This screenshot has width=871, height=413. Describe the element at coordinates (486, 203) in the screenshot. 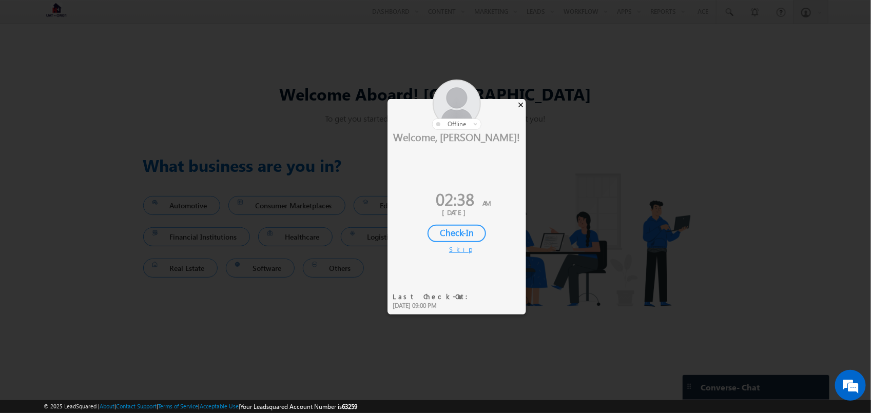

I see `span: AM` at that location.